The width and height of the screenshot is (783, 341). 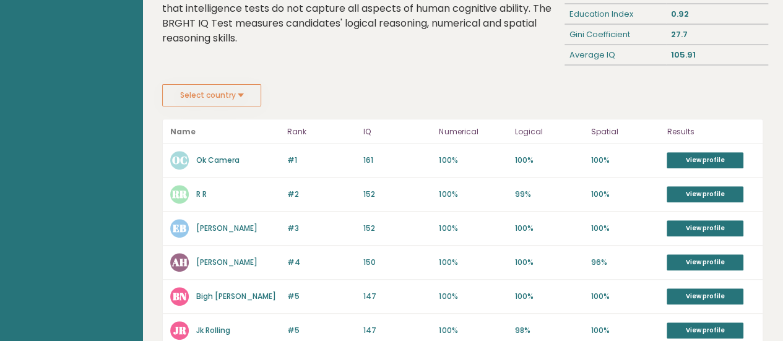 I want to click on p: #1, so click(x=321, y=160).